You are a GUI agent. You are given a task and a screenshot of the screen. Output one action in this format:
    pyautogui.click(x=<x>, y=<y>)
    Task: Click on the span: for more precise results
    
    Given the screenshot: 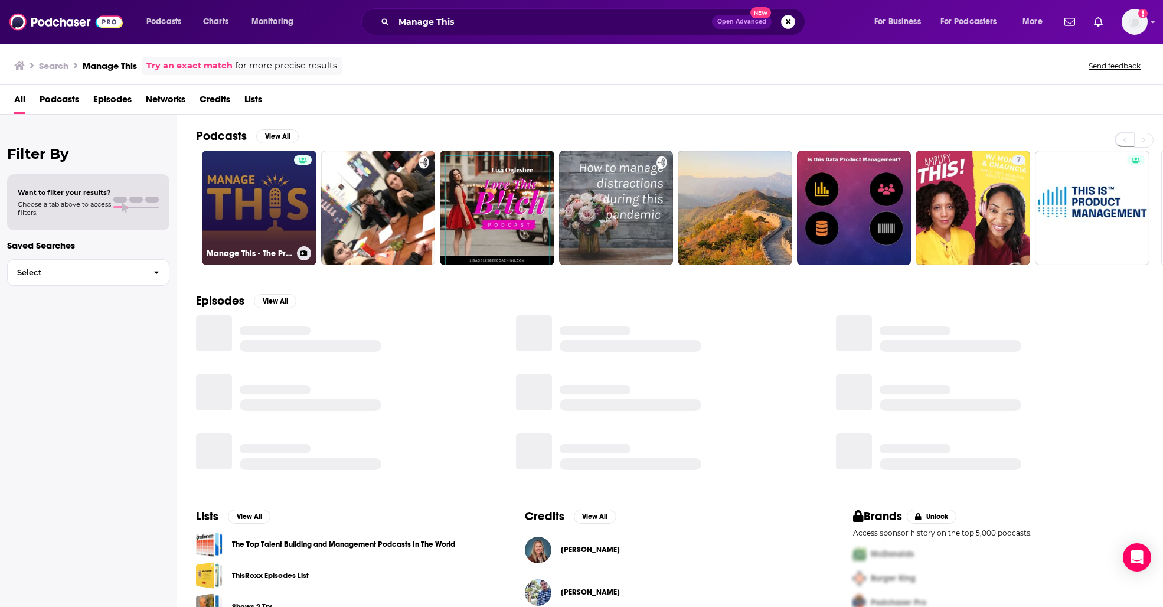 What is the action you would take?
    pyautogui.click(x=286, y=66)
    